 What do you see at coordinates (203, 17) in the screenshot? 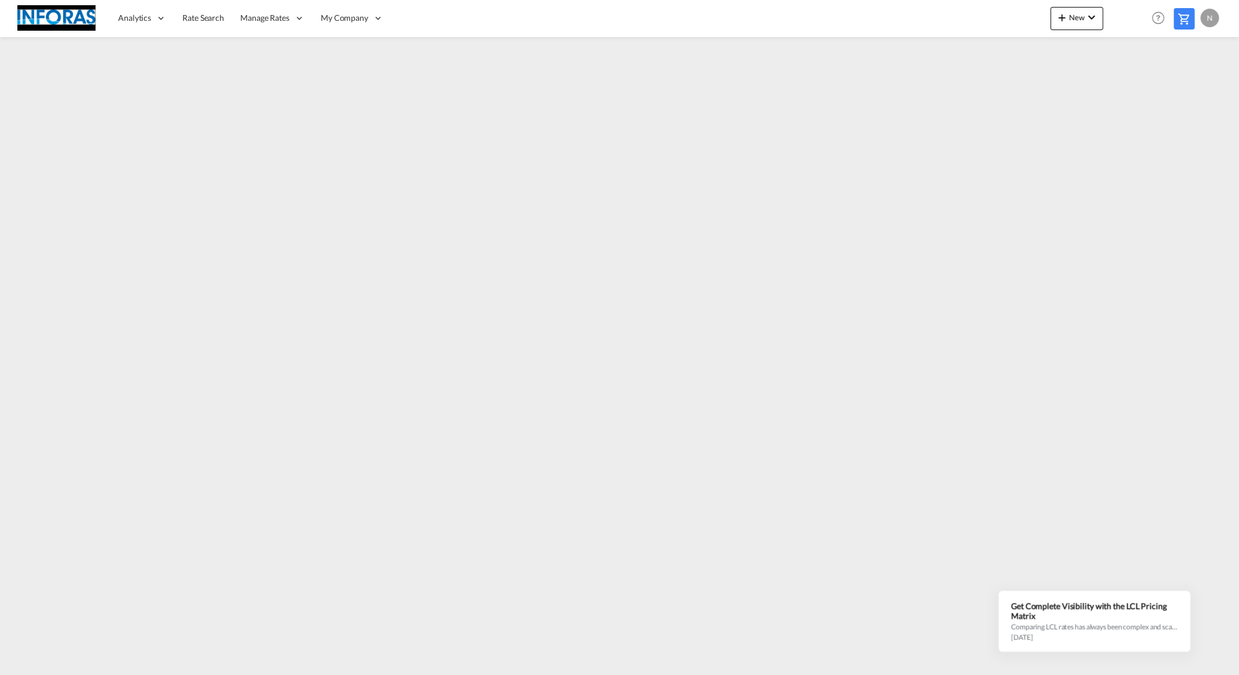
I see `span: Rate Search` at bounding box center [203, 17].